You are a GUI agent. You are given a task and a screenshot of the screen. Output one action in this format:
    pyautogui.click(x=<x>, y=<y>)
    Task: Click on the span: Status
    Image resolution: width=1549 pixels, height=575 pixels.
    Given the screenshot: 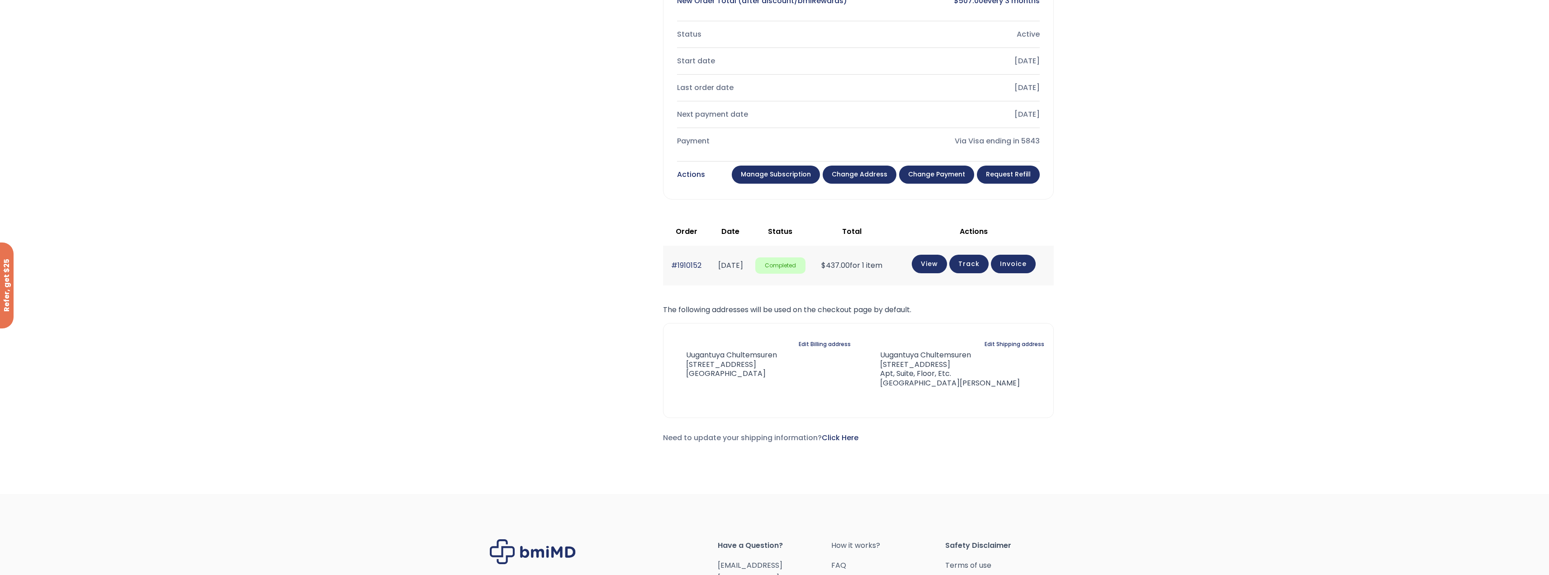 What is the action you would take?
    pyautogui.click(x=780, y=231)
    